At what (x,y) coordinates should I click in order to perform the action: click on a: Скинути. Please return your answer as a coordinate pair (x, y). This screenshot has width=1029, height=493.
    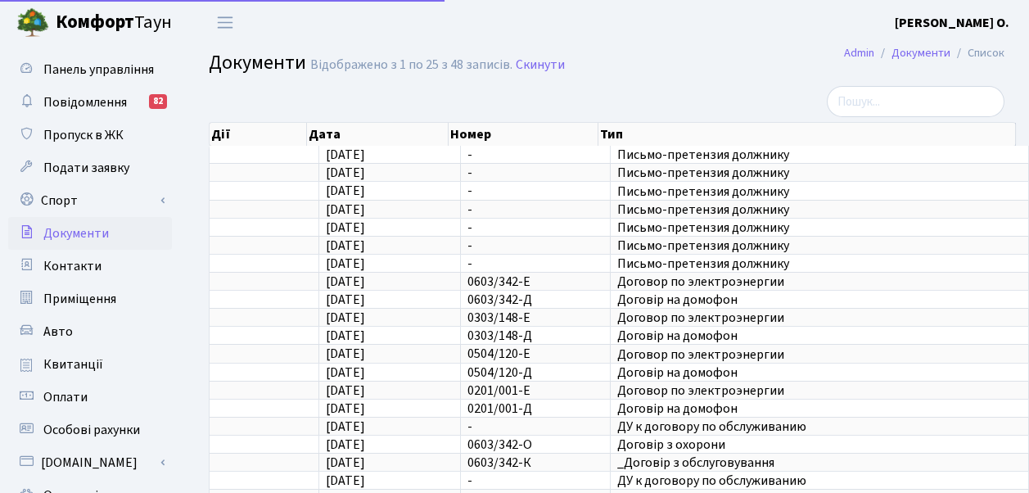
    Looking at the image, I should click on (540, 65).